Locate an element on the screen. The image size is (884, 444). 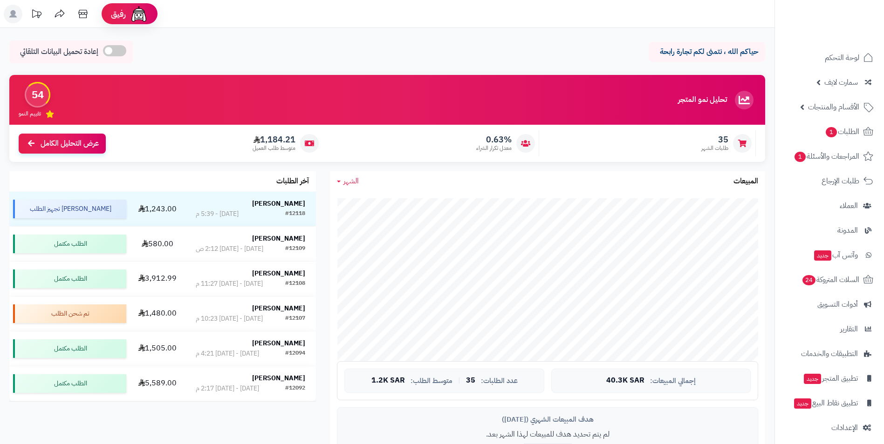
span: الأقسام والمنتجات is located at coordinates (833, 107).